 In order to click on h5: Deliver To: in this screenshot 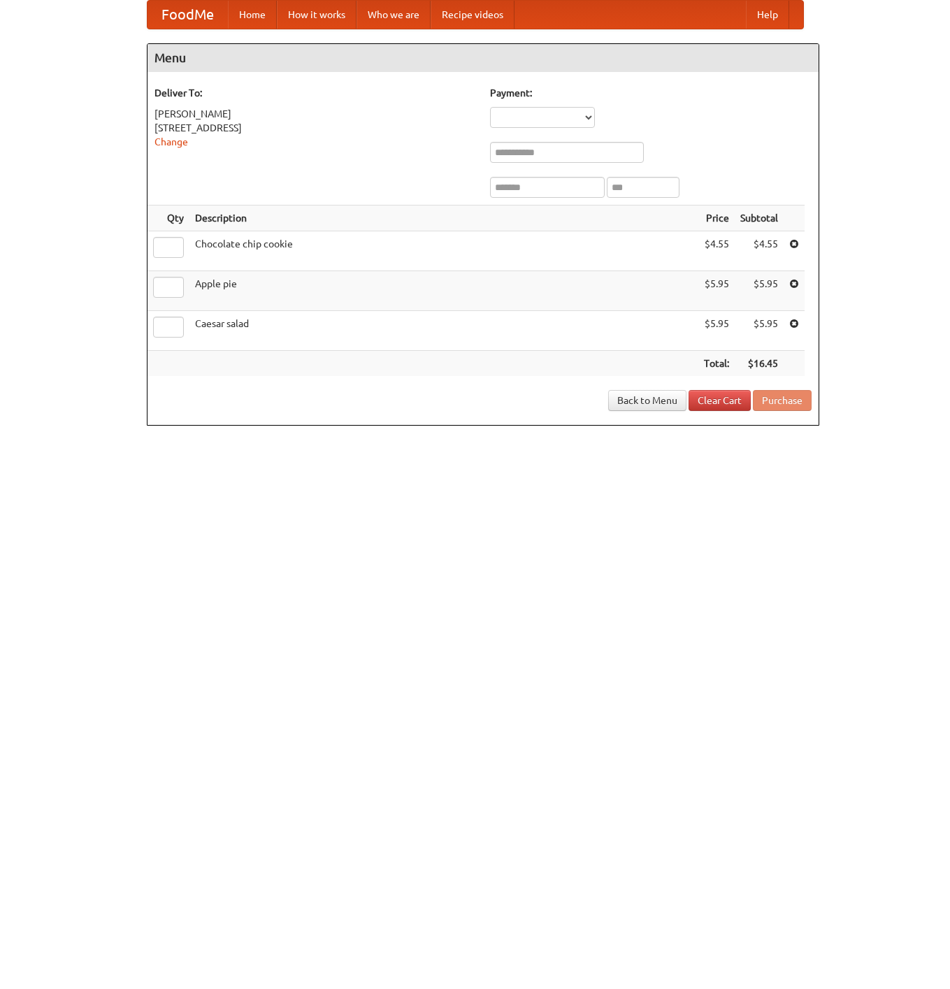, I will do `click(315, 93)`.